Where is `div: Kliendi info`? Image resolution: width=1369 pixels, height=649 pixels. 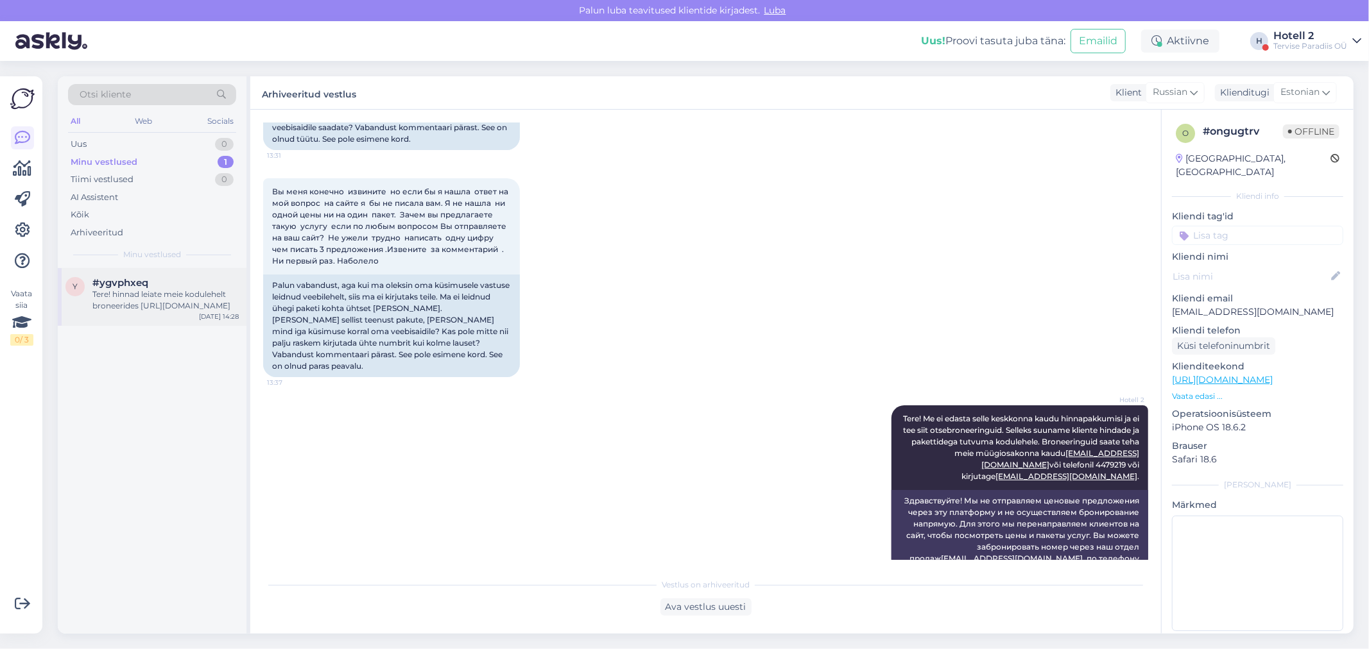
div: Kliendi info is located at coordinates (1257, 196).